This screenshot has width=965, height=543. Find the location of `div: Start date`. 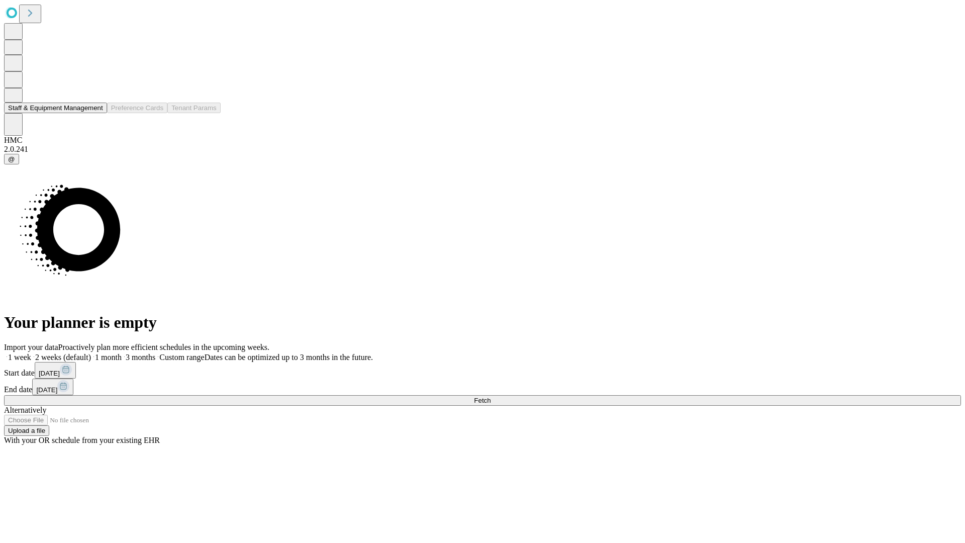

div: Start date is located at coordinates (483, 370).